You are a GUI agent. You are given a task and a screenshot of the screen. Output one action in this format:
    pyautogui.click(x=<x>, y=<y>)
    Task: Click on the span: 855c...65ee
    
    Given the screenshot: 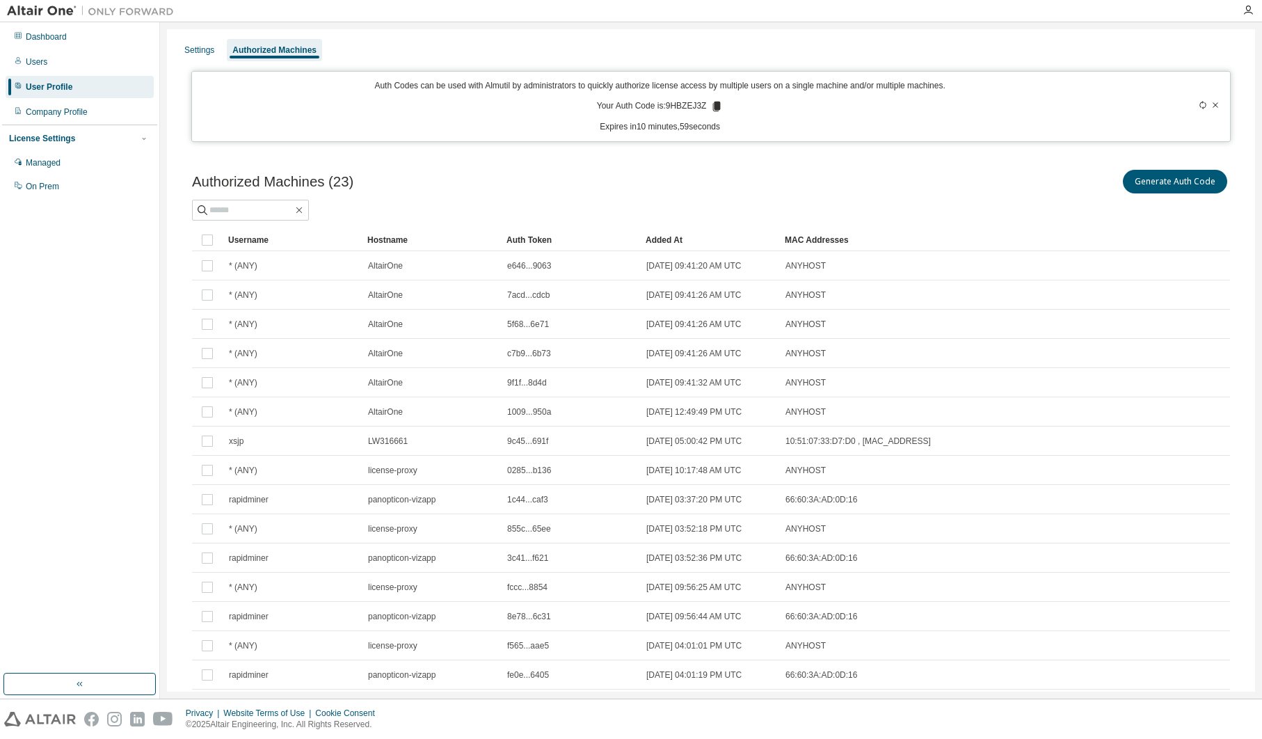 What is the action you would take?
    pyautogui.click(x=529, y=529)
    